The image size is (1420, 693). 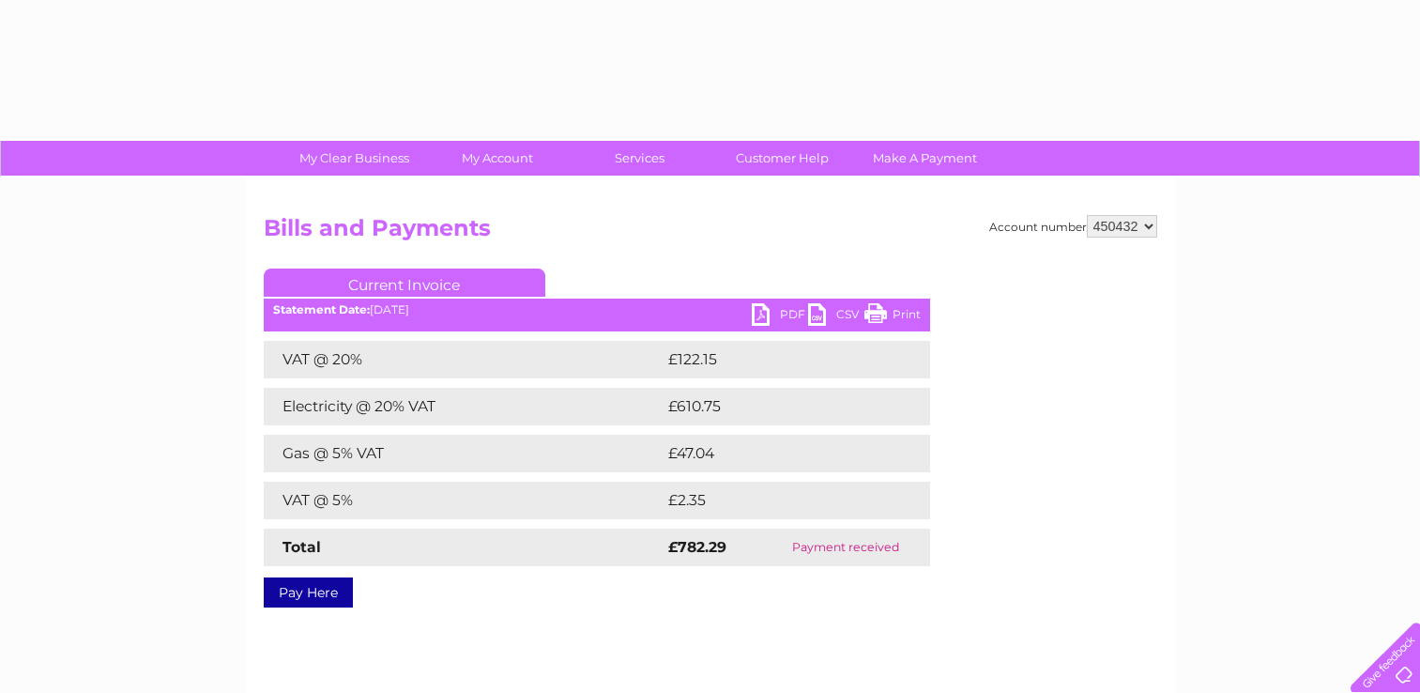 What do you see at coordinates (639, 158) in the screenshot?
I see `a: Services` at bounding box center [639, 158].